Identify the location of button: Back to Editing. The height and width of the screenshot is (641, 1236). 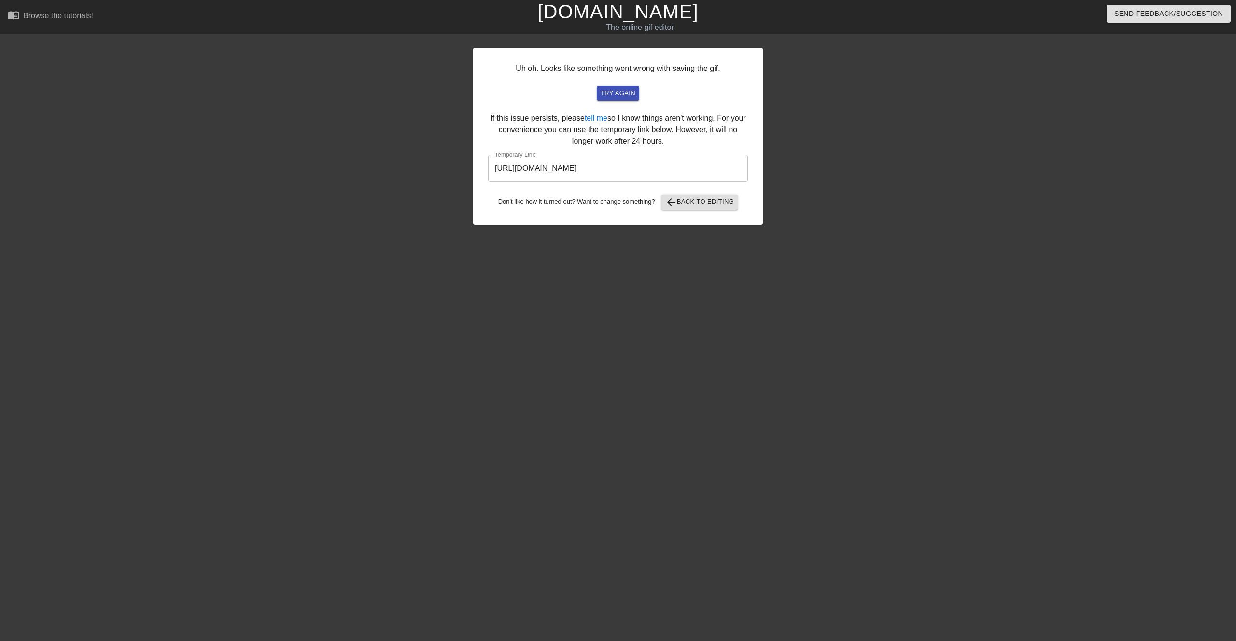
(700, 202).